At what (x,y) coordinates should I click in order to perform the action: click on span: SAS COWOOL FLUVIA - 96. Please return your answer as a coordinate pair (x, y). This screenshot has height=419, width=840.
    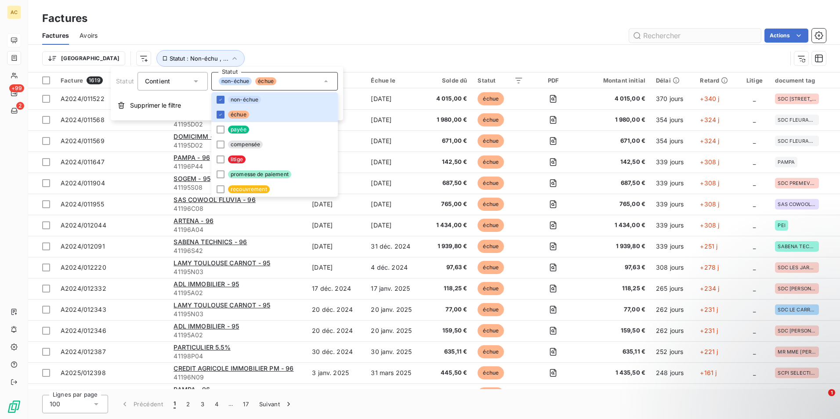
    Looking at the image, I should click on (214, 199).